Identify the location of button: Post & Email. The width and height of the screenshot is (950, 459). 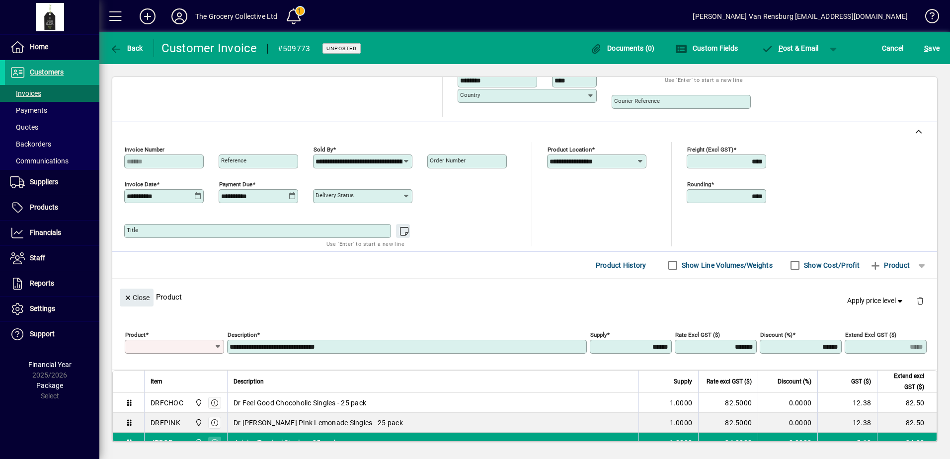
(790, 48).